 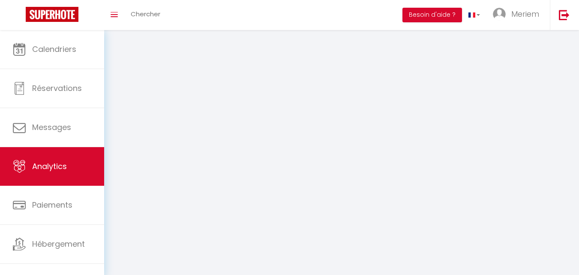 I want to click on span: Chercher, so click(x=145, y=14).